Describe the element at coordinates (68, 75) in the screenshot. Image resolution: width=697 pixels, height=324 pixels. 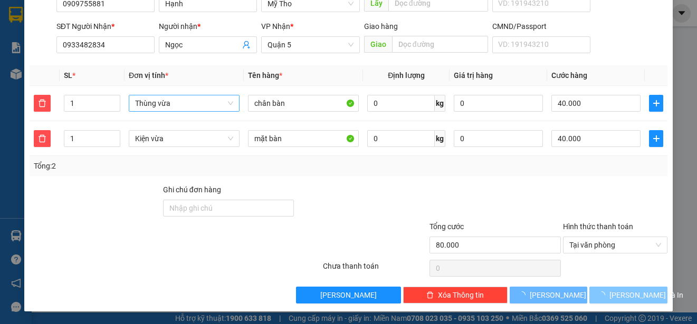
I see `span: SL` at that location.